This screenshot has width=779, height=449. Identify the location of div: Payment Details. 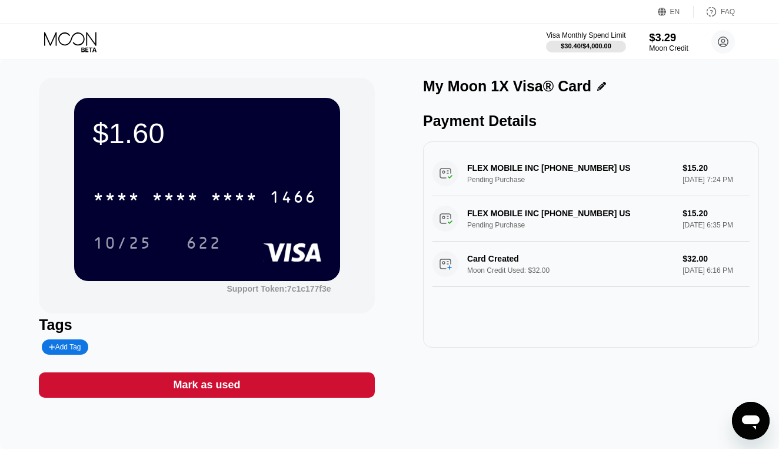
(591, 121).